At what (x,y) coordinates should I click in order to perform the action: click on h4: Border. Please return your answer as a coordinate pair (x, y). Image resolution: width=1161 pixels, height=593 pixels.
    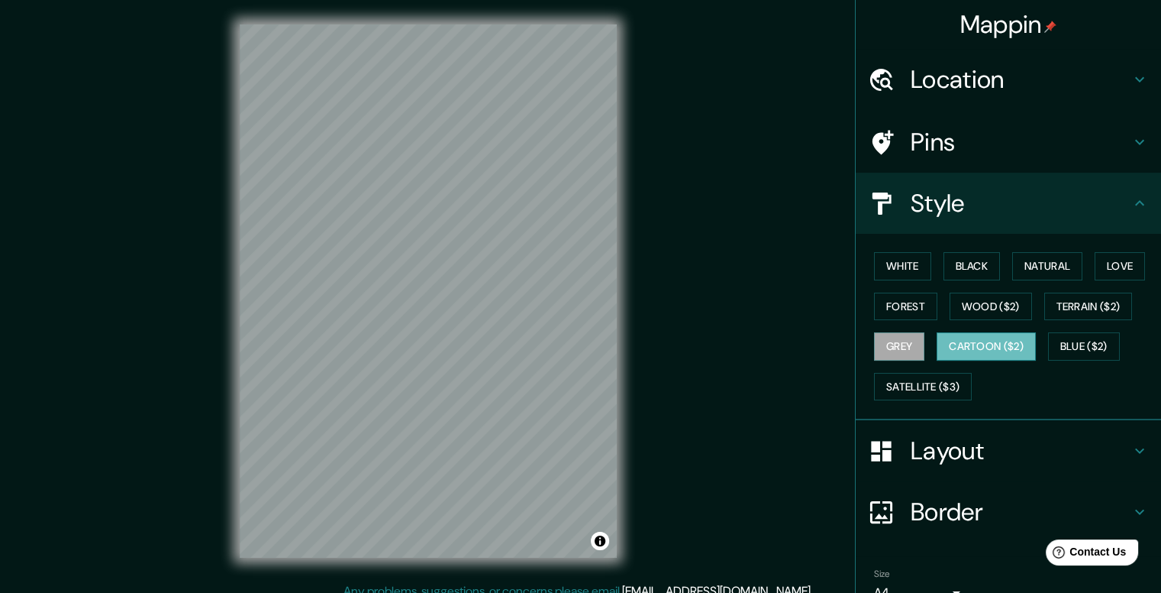
    Looking at the image, I should click on (1021, 512).